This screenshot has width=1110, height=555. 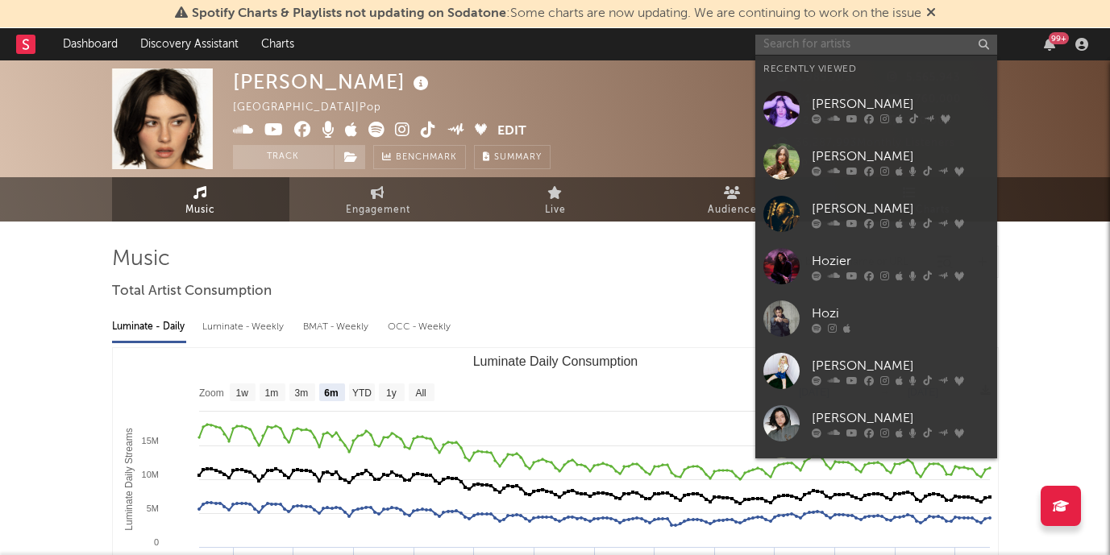 What do you see at coordinates (301, 393) in the screenshot?
I see `text: 3m` at bounding box center [301, 393].